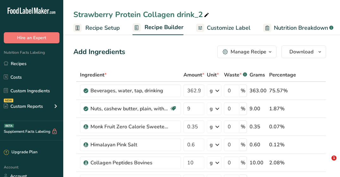  I want to click on button: Hire an Expert, so click(32, 38).